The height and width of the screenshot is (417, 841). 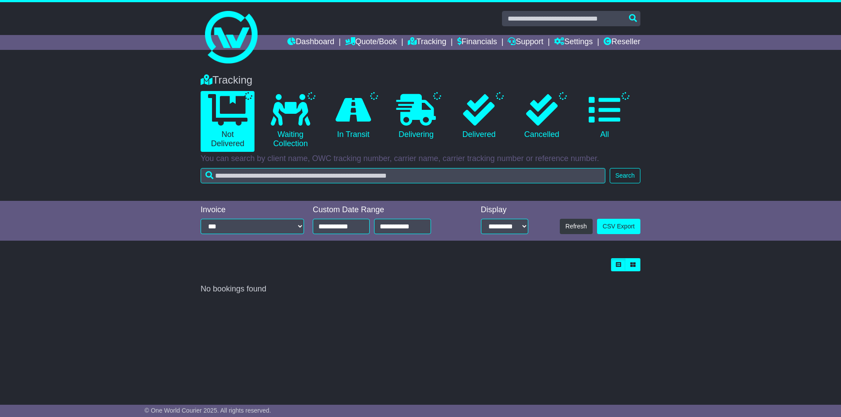 I want to click on button: Refresh, so click(x=576, y=226).